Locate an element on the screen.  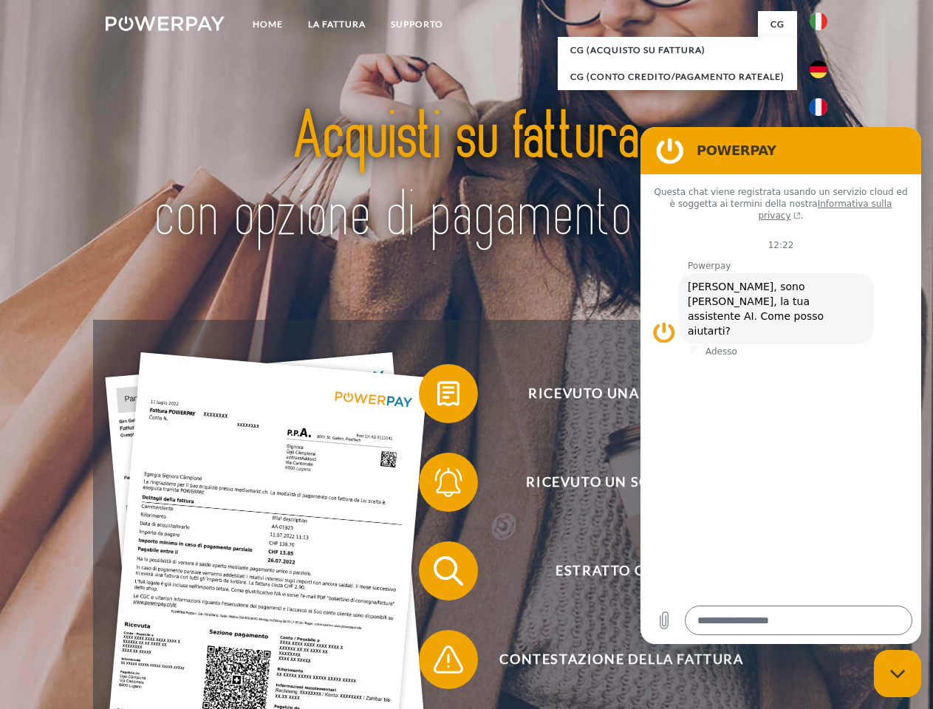
a: Ricevuto una fattura? is located at coordinates (611, 394).